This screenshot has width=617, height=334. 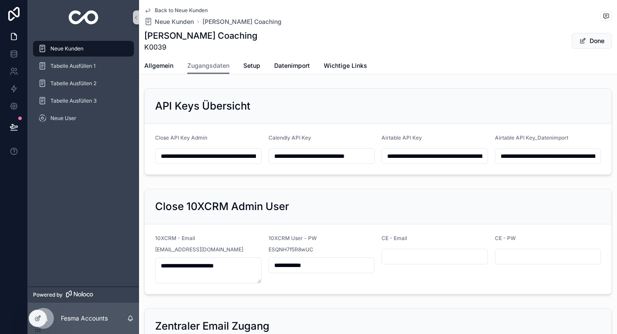 I want to click on span: Wichtige Links, so click(x=346, y=66).